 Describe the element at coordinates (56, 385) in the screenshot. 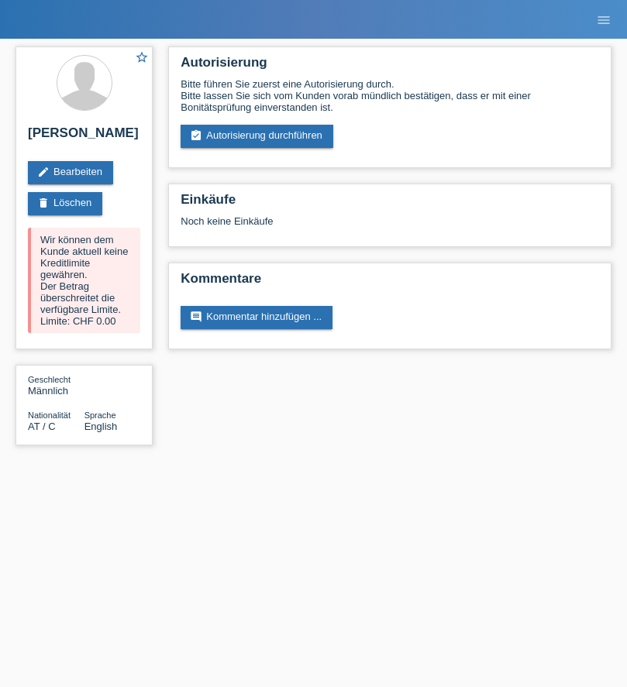

I see `div: Männlich` at that location.